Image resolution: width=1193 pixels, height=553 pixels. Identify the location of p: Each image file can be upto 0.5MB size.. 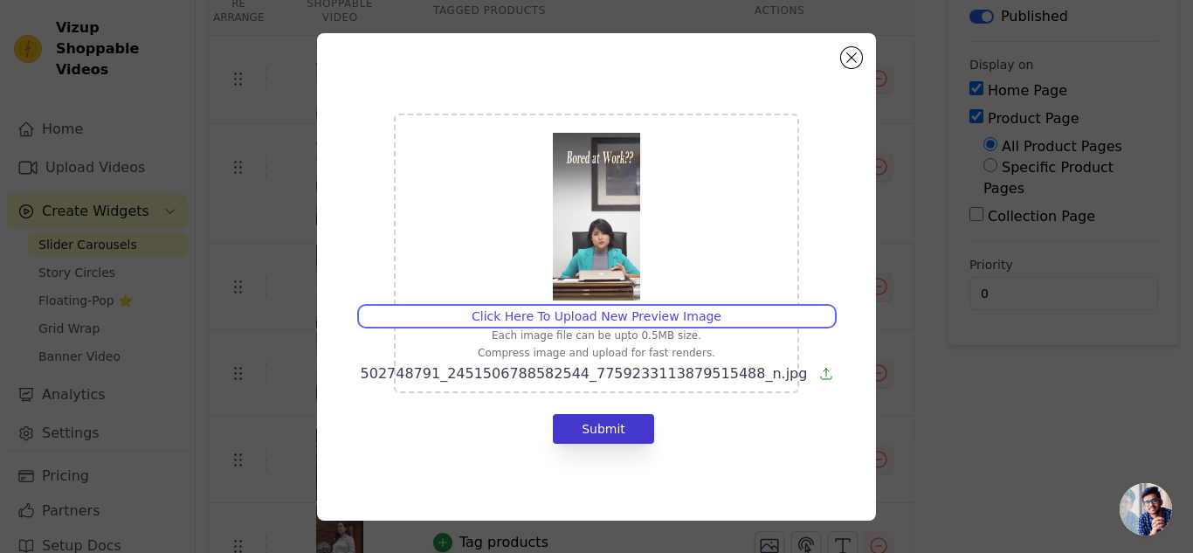
(596, 335).